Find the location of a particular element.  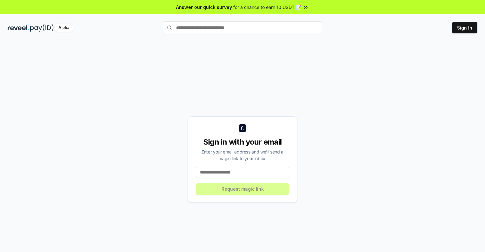

div: Enter your email address and we’ll send a magic link to your inbox. is located at coordinates (242, 155).